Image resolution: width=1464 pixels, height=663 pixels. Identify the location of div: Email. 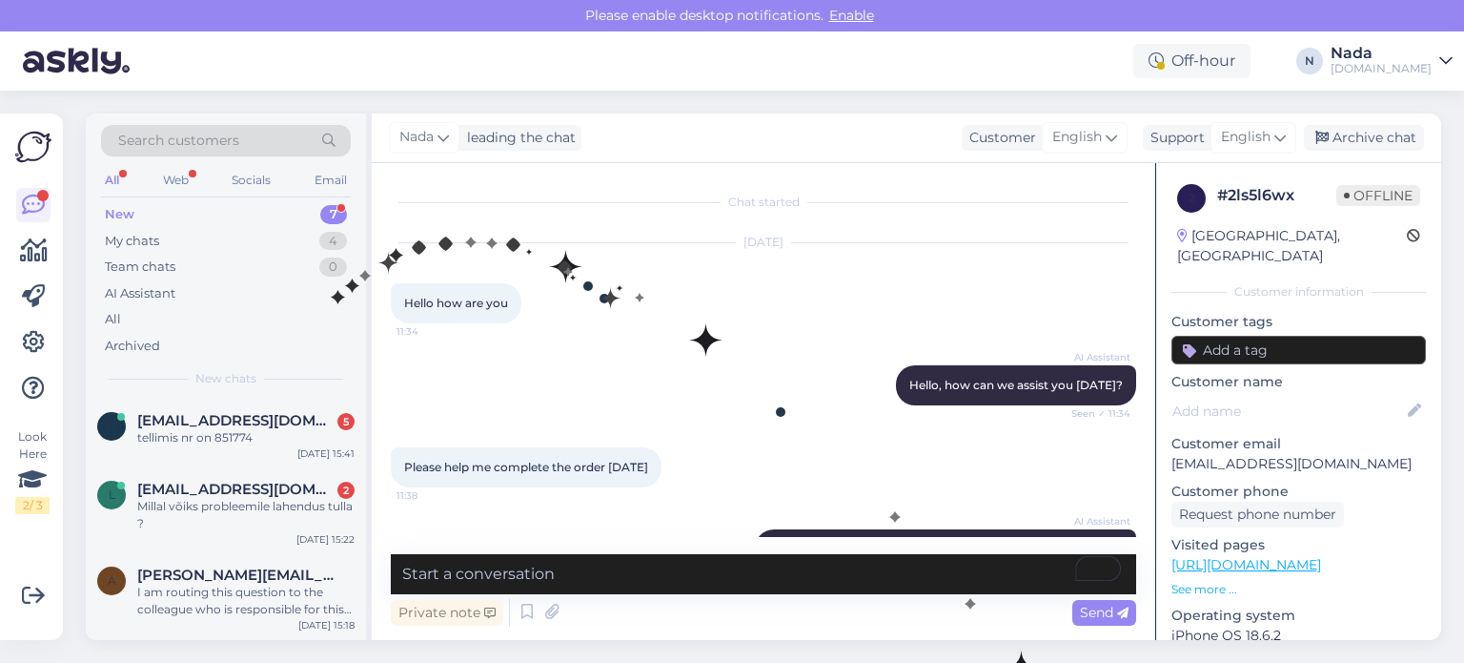
(331, 180).